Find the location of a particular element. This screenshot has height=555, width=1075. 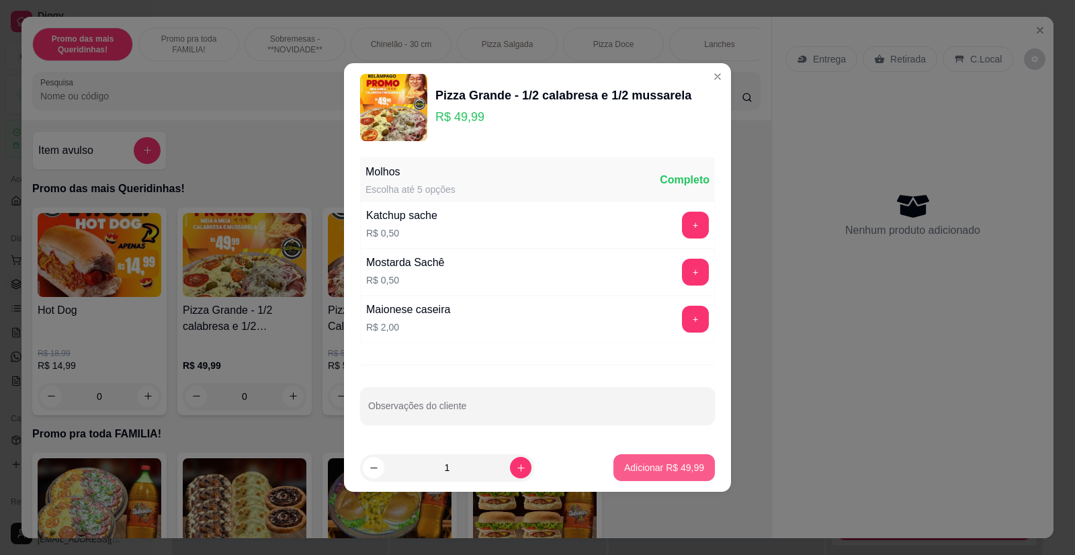

div: Molhos is located at coordinates (411, 172).